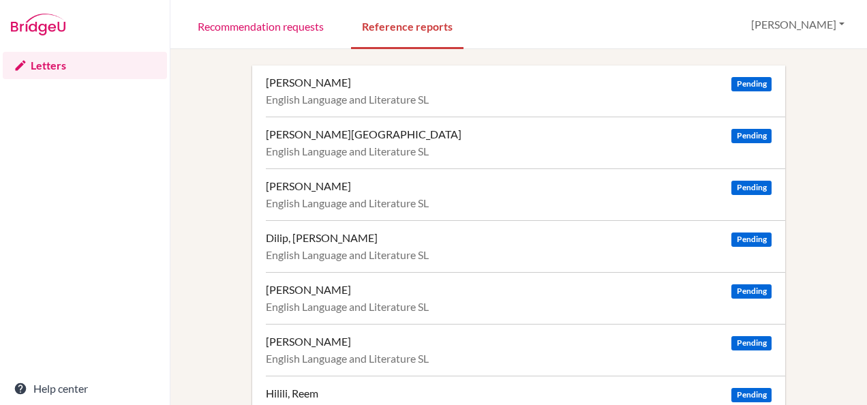 The image size is (867, 405). What do you see at coordinates (38, 25) in the screenshot?
I see `img: Bridge-U` at bounding box center [38, 25].